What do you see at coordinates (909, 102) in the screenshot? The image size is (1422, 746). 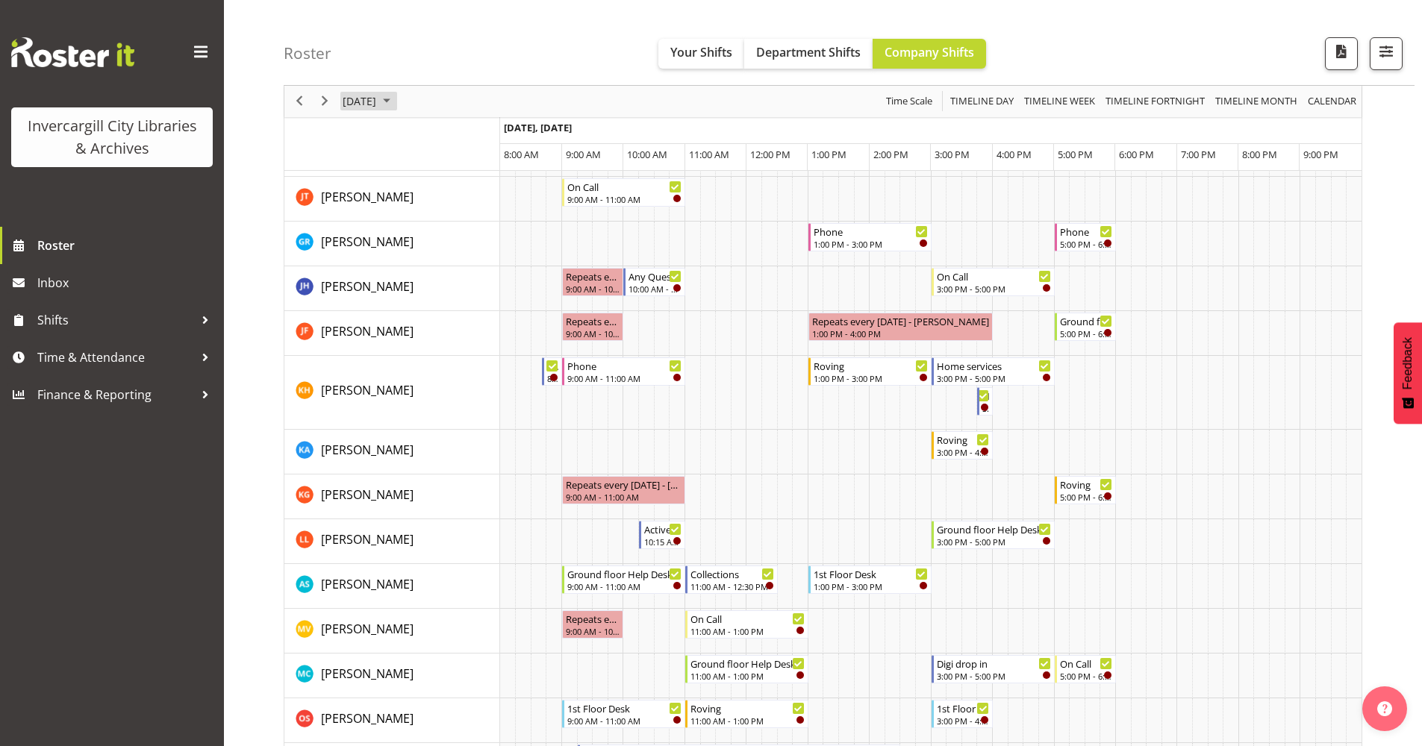 I see `button: Time Scale` at bounding box center [909, 102].